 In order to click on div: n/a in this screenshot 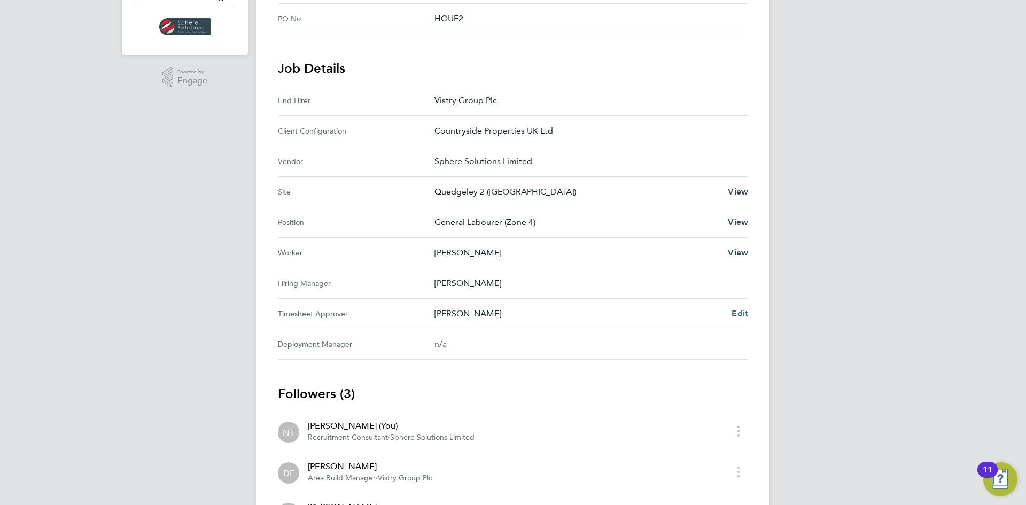, I will do `click(582, 344)`.